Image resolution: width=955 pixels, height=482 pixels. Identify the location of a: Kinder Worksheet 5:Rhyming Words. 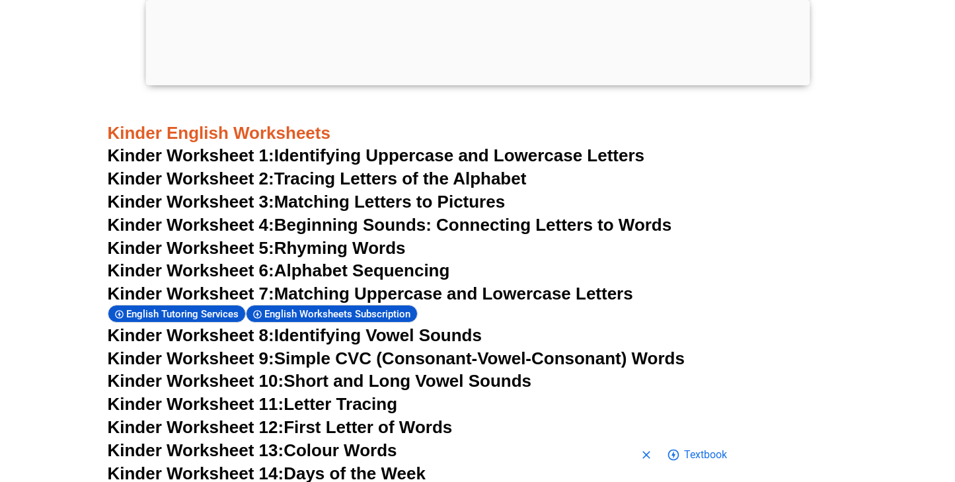
(256, 248).